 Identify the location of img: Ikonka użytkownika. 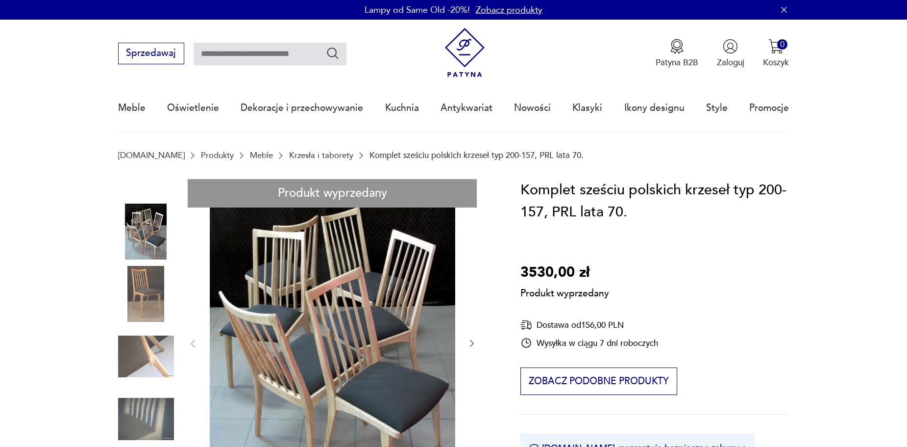
(730, 46).